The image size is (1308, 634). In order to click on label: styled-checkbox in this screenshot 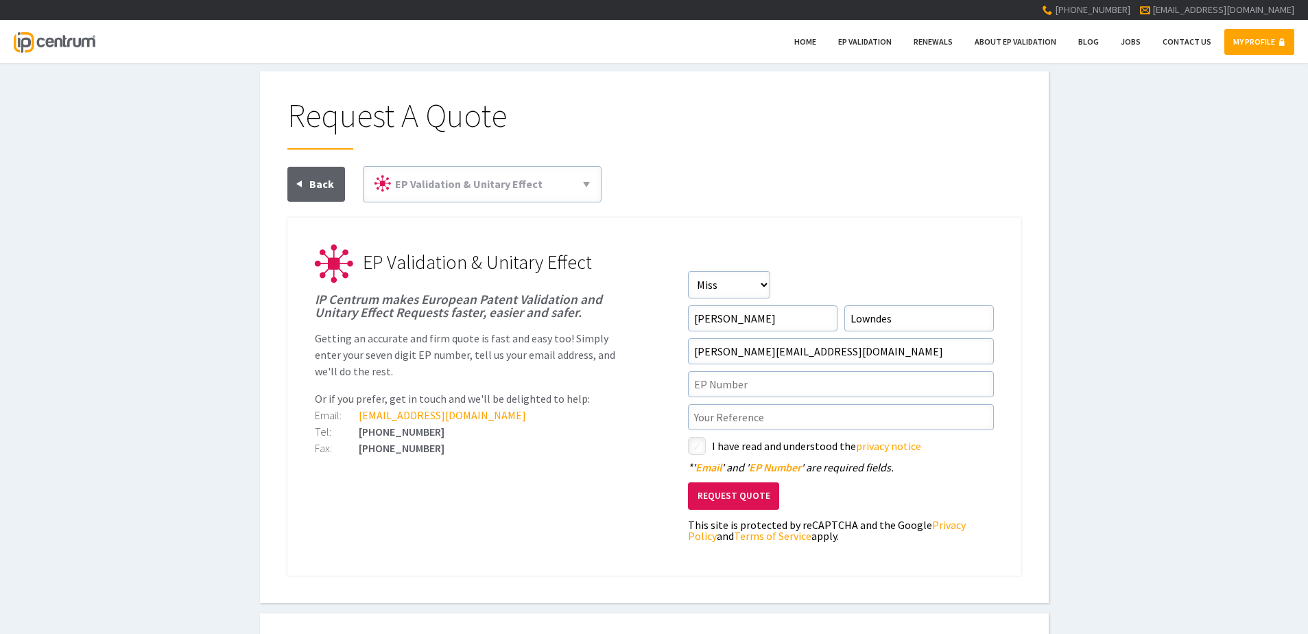, I will do `click(697, 446)`.